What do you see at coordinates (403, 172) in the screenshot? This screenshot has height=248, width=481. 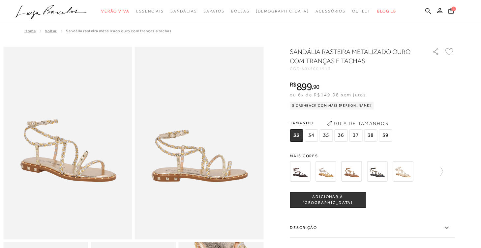 I see `img: SANDÁLIA RASTEIRA METALIZADA DOURADO COM TRANÇAS` at bounding box center [403, 172].